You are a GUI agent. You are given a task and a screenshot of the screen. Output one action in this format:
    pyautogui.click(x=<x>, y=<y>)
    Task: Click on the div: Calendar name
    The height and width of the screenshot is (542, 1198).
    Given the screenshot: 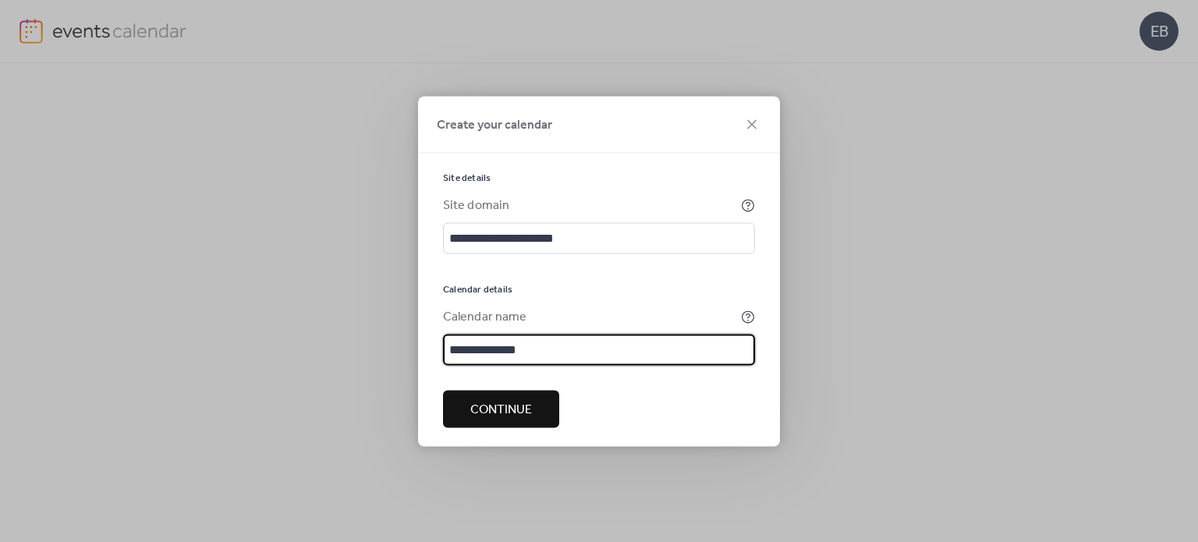 What is the action you would take?
    pyautogui.click(x=590, y=317)
    